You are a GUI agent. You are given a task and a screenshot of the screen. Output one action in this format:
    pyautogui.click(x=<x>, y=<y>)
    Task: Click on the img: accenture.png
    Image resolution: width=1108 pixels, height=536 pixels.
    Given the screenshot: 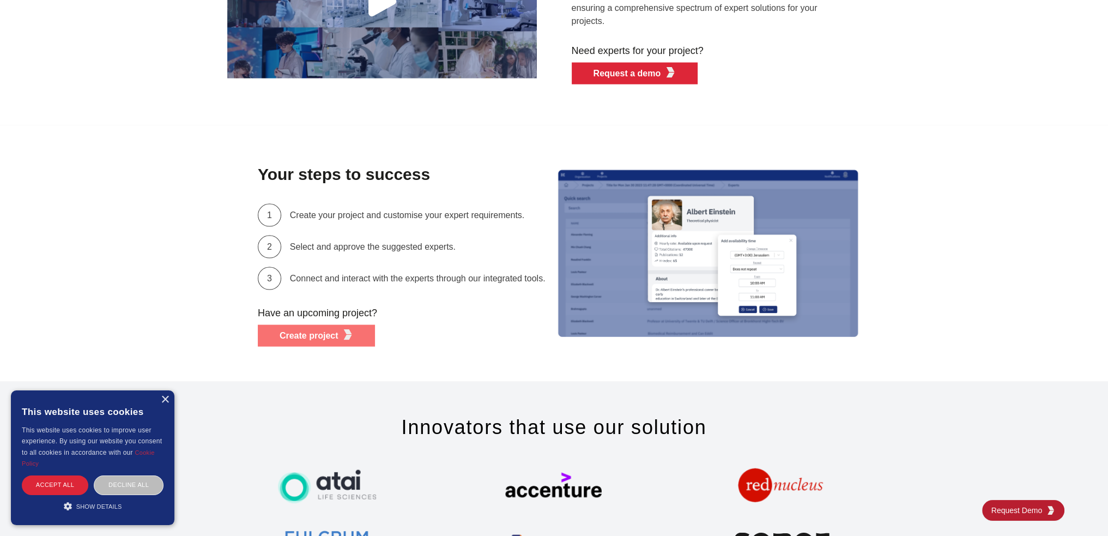 What is the action you would take?
    pyautogui.click(x=554, y=487)
    